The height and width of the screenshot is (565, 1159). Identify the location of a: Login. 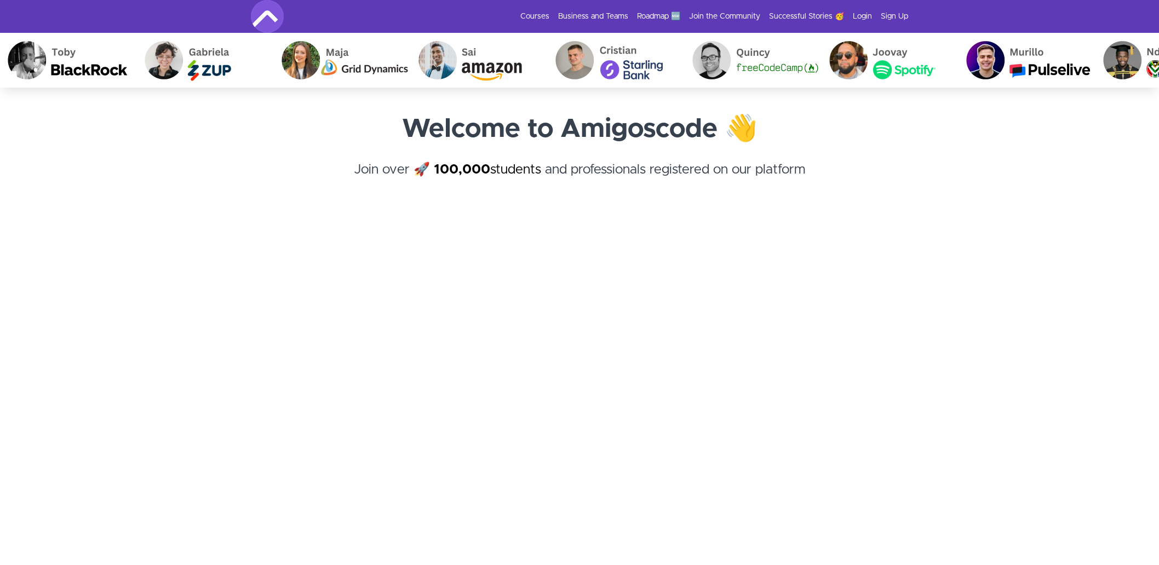
(862, 16).